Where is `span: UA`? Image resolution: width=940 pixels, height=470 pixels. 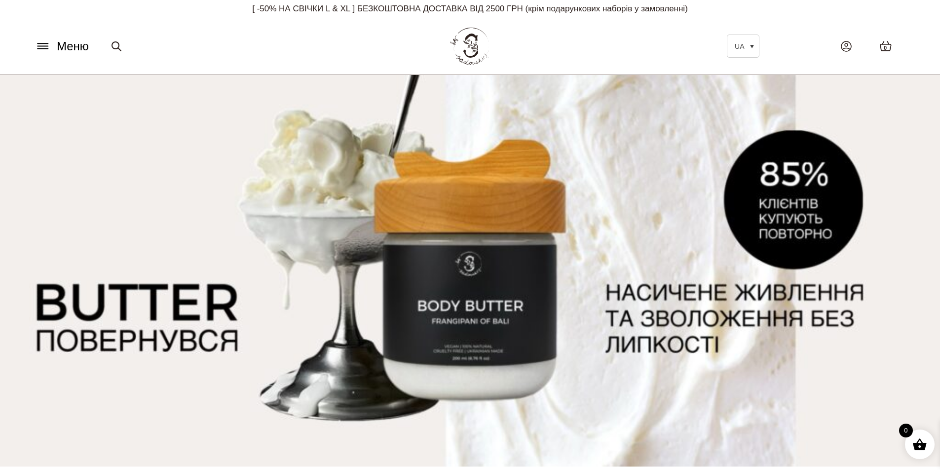
span: UA is located at coordinates (739, 46).